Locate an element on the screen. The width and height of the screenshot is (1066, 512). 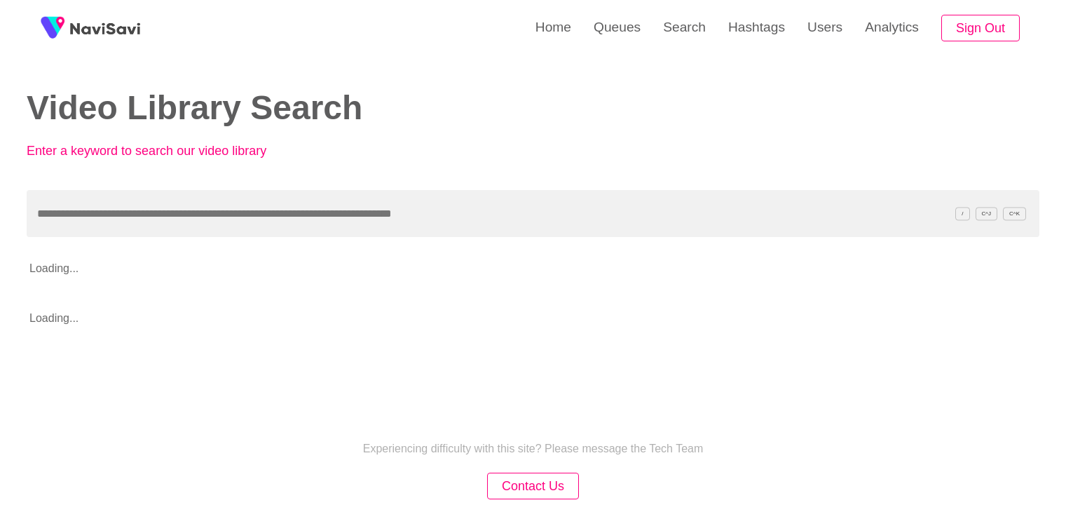
p: Enter a keyword to search our video library is located at coordinates (181, 151).